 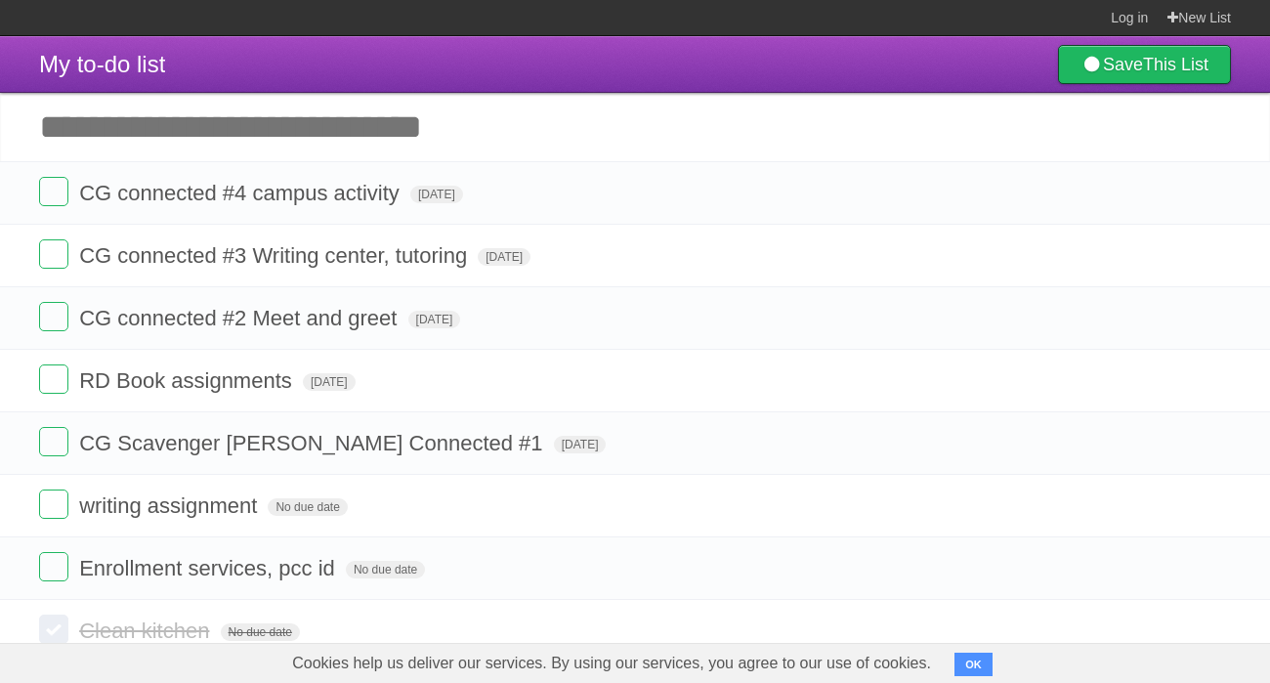 What do you see at coordinates (1144, 64) in the screenshot?
I see `a: SaveThis List` at bounding box center [1144, 64].